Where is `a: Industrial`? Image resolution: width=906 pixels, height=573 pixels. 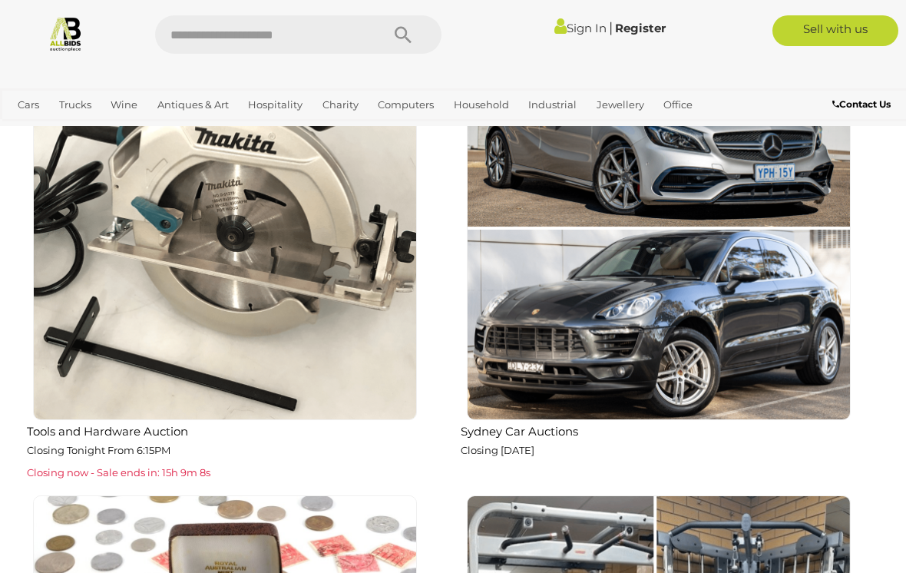 a: Industrial is located at coordinates (552, 104).